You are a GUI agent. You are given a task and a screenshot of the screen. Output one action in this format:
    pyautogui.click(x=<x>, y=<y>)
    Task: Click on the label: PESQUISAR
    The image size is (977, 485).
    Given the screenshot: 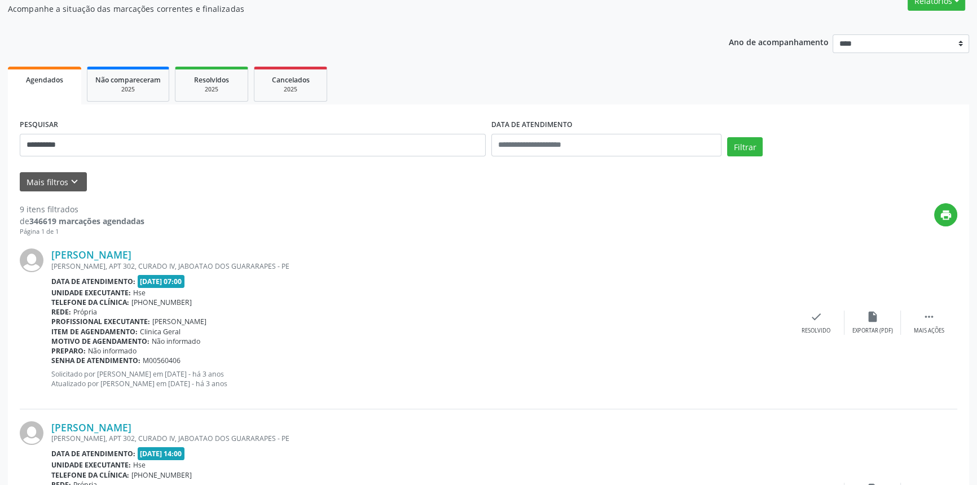 What is the action you would take?
    pyautogui.click(x=39, y=125)
    